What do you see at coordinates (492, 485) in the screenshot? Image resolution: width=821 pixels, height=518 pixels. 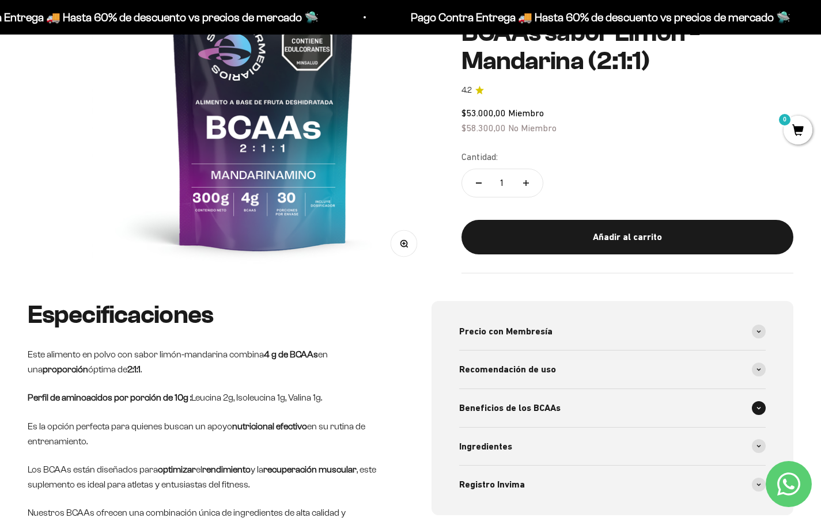 I see `span: Registro Invima` at bounding box center [492, 485].